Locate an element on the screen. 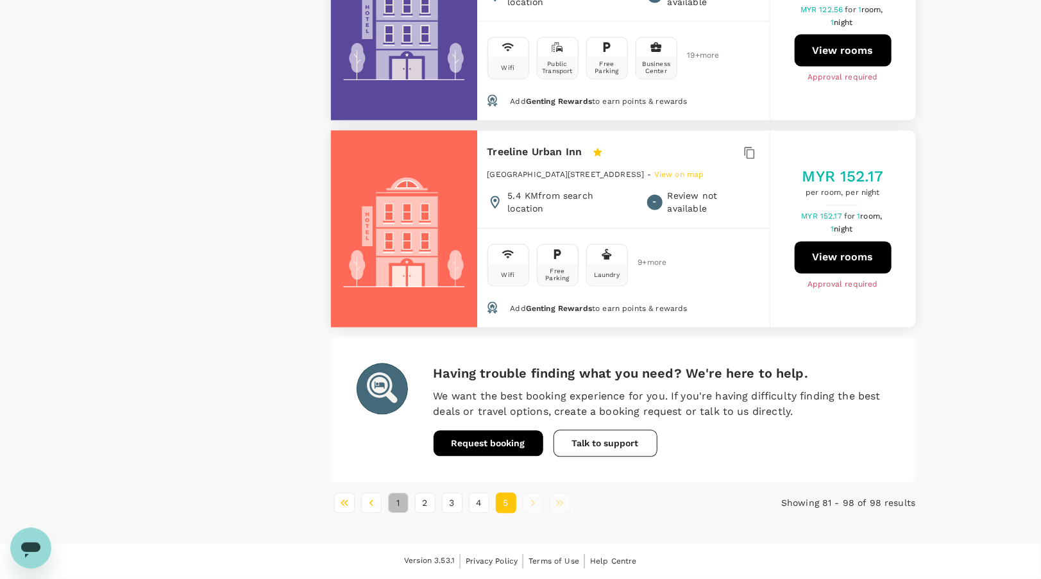  span: 19 + more is located at coordinates (697, 56).